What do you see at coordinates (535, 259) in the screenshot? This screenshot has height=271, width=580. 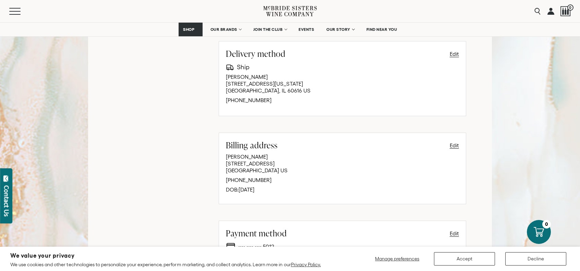 I see `button: Decline` at bounding box center [535, 259].